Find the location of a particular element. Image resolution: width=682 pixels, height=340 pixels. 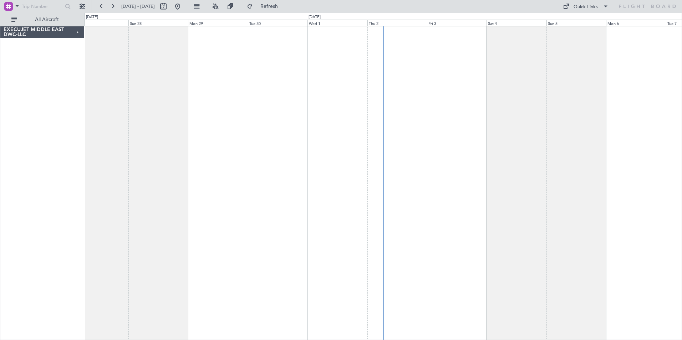

button: Refresh is located at coordinates (265, 6).